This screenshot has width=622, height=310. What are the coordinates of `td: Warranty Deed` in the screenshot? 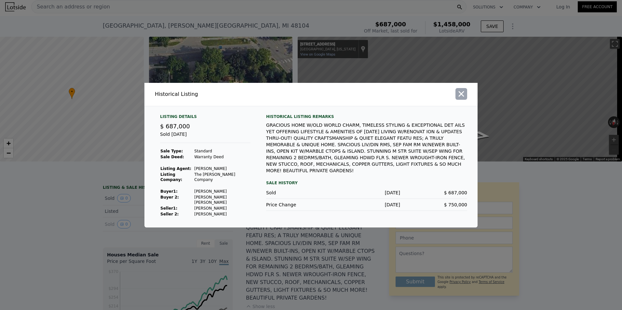 It's located at (222, 157).